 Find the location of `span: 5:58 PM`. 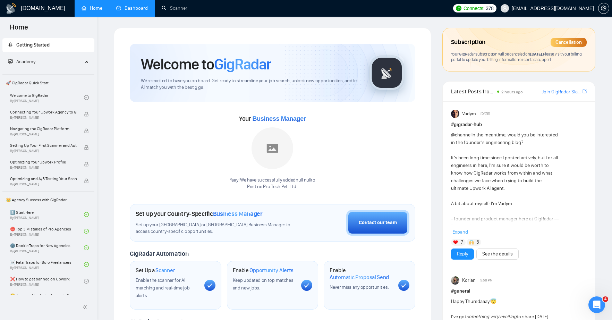

span: 5:58 PM is located at coordinates (487, 280).